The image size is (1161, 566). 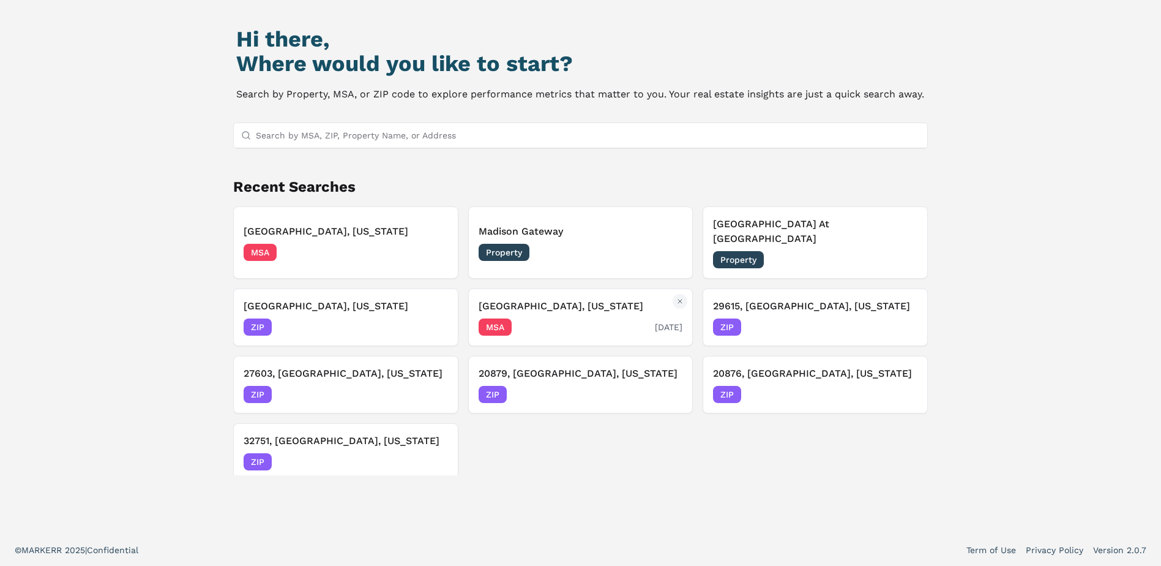 I want to click on span: 2025 |, so click(x=76, y=550).